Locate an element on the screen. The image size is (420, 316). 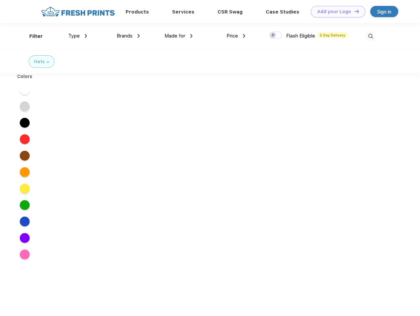
img: filter_cancel.svg is located at coordinates (48, 62).